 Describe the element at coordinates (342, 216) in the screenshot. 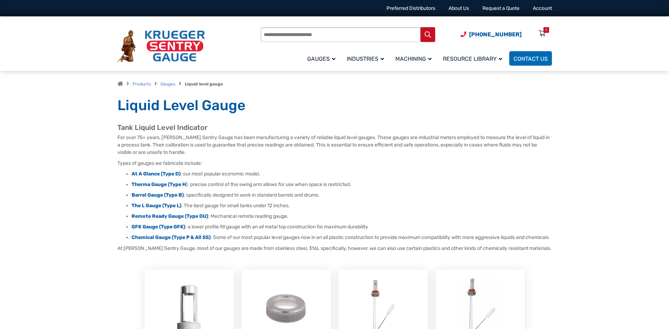

I see `li: : Mechanical remote reading gauge.` at that location.